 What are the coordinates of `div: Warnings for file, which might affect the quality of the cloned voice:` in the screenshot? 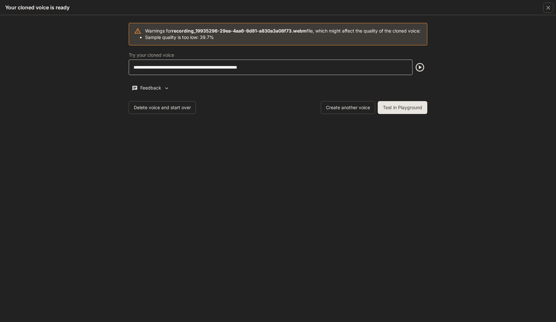 It's located at (283, 34).